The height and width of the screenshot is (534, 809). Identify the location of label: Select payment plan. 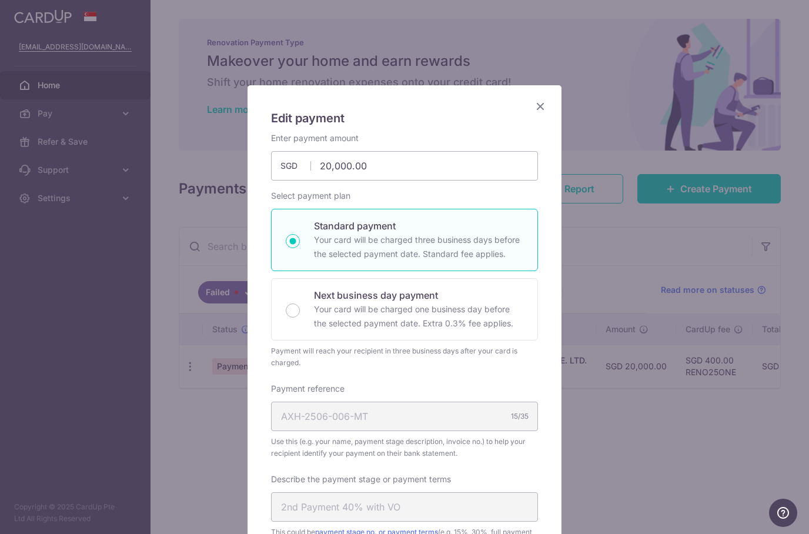
(310, 196).